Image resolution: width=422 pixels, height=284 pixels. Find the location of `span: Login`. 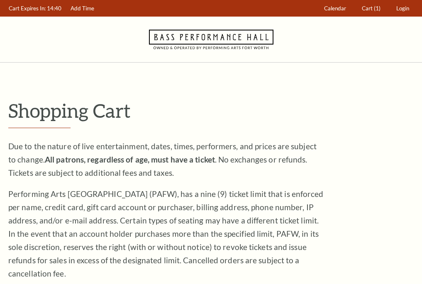

span: Login is located at coordinates (402, 8).